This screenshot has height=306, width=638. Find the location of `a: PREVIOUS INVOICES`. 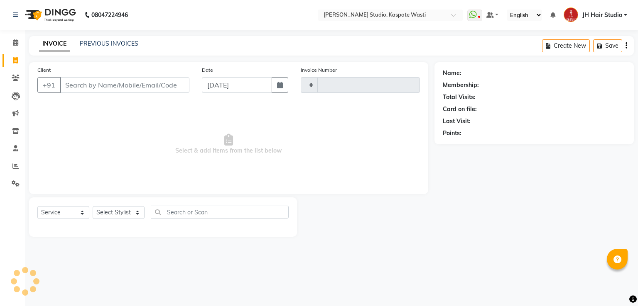

a: PREVIOUS INVOICES is located at coordinates (109, 44).